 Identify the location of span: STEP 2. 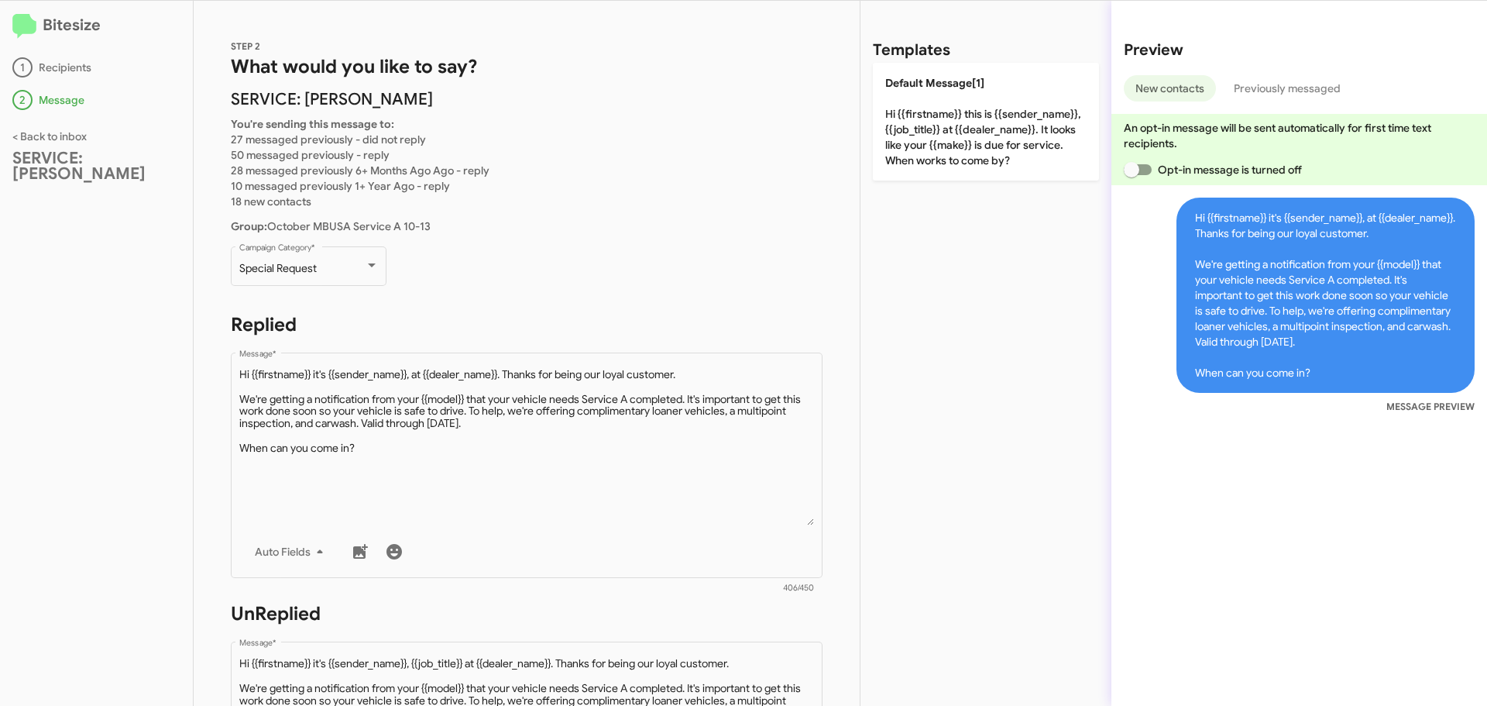
(246, 46).